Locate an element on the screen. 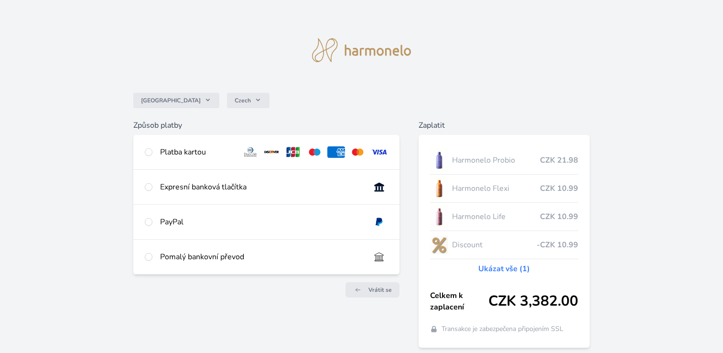  div: PayPal is located at coordinates (261, 222).